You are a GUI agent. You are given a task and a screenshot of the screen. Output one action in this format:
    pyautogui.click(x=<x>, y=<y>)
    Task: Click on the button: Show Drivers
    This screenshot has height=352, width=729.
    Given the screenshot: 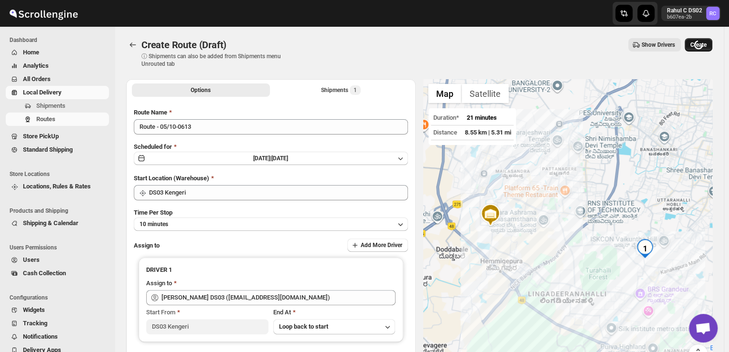 What is the action you would take?
    pyautogui.click(x=654, y=45)
    